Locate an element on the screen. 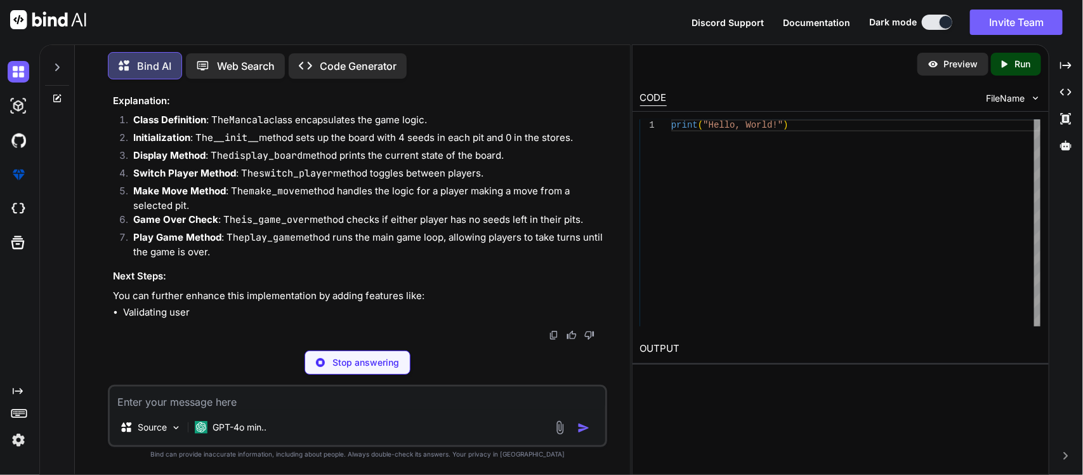 The image size is (1083, 475). strong: Game Over Check is located at coordinates (176, 219).